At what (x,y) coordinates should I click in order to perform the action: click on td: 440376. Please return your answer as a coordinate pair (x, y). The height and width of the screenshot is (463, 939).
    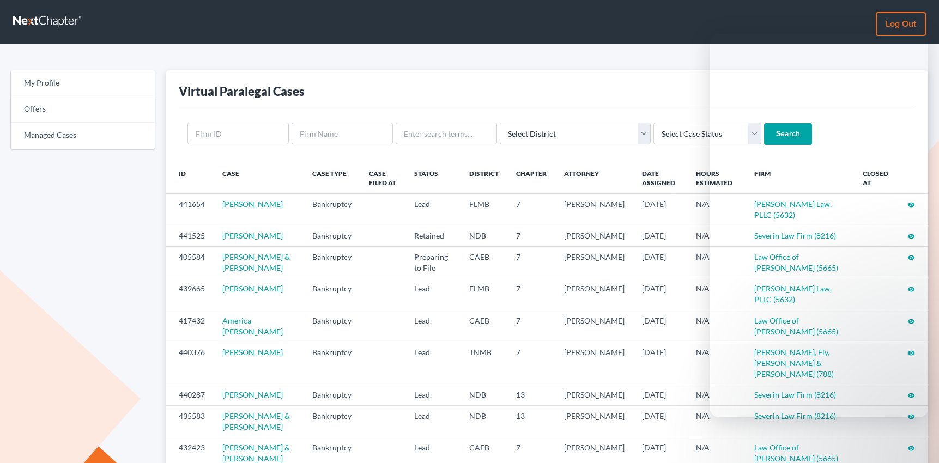
    Looking at the image, I should click on (190, 363).